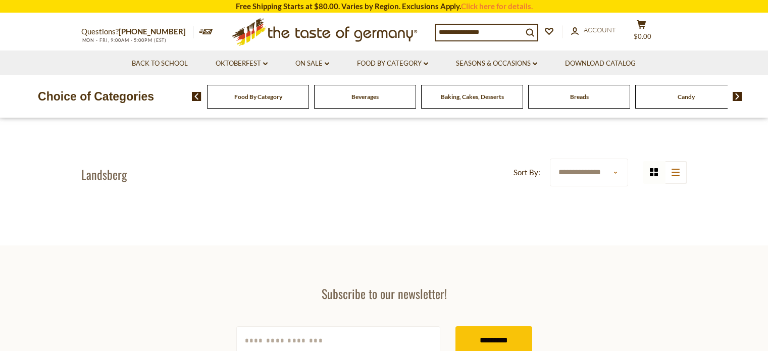 This screenshot has height=351, width=768. What do you see at coordinates (312, 64) in the screenshot?
I see `a: On Sale` at bounding box center [312, 64].